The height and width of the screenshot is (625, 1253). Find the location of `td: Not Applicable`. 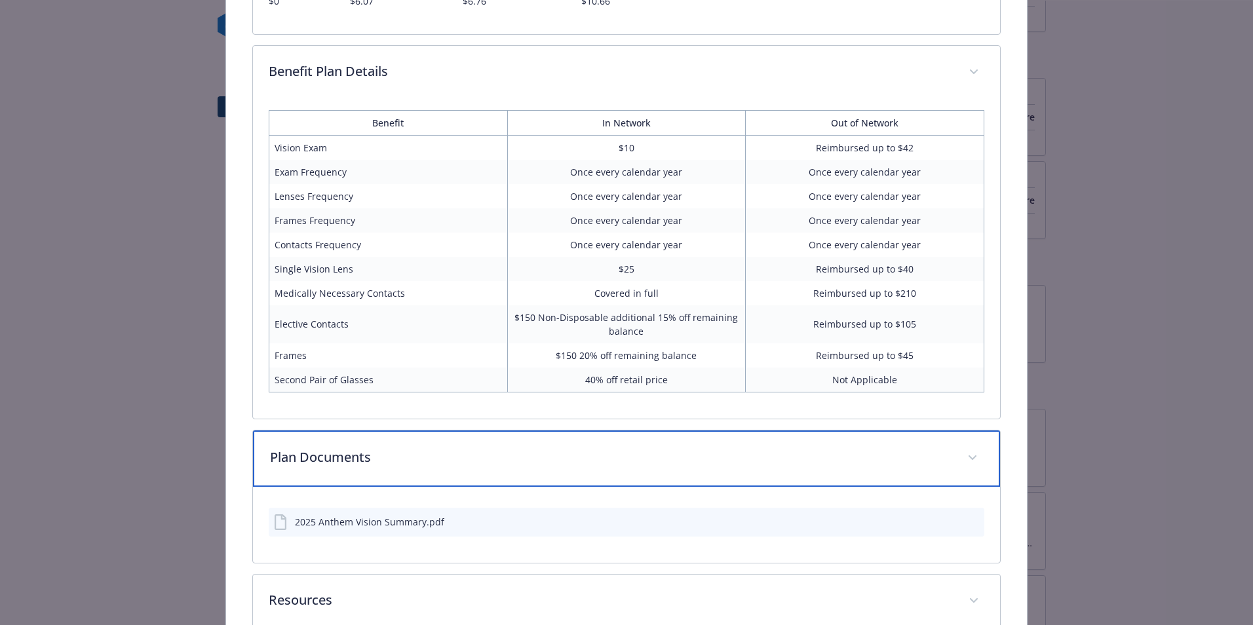

td: Not Applicable is located at coordinates (865, 380).